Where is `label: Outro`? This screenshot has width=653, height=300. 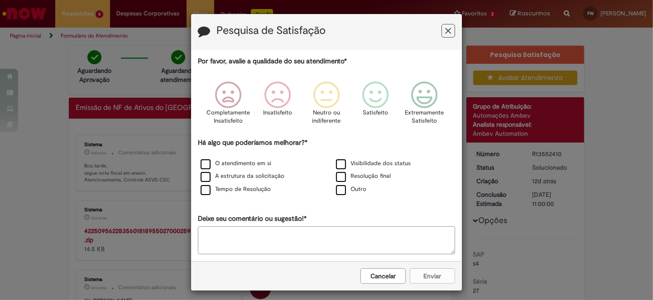
label: Outro is located at coordinates (351, 189).